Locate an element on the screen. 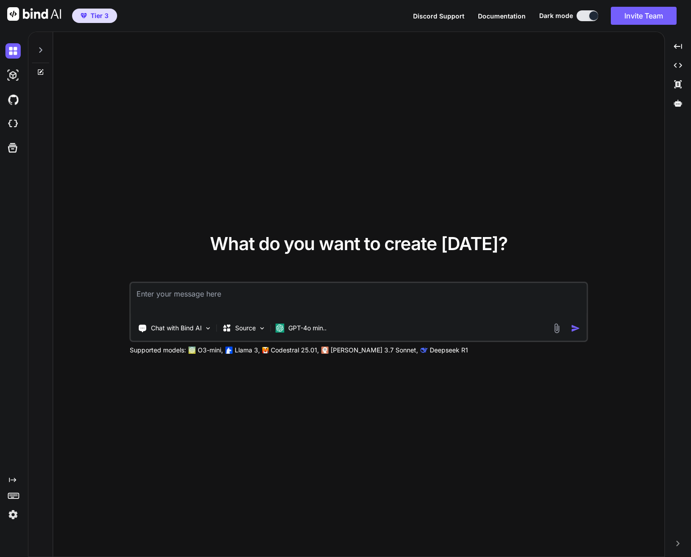 The image size is (691, 557). img: Pick Models is located at coordinates (262, 328).